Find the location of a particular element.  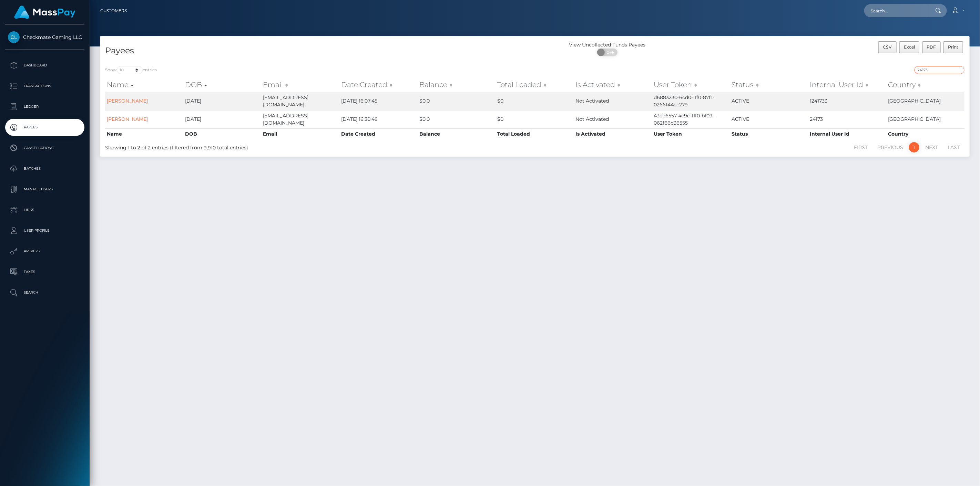

p: Ledger is located at coordinates (45, 107).